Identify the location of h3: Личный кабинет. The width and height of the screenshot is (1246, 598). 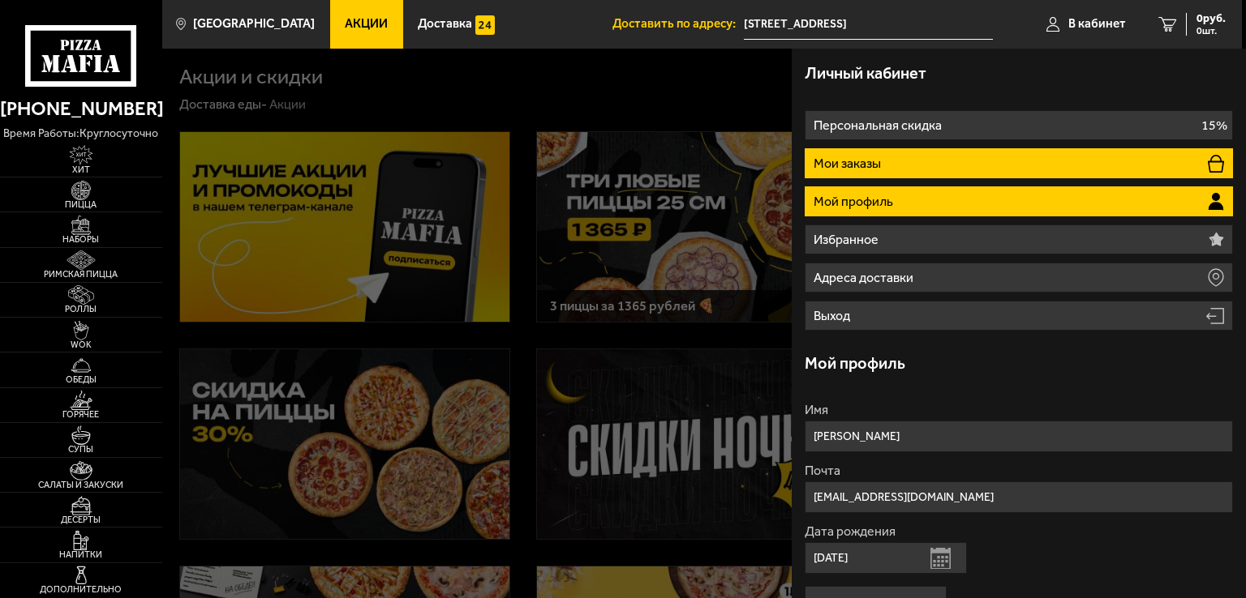
(865, 73).